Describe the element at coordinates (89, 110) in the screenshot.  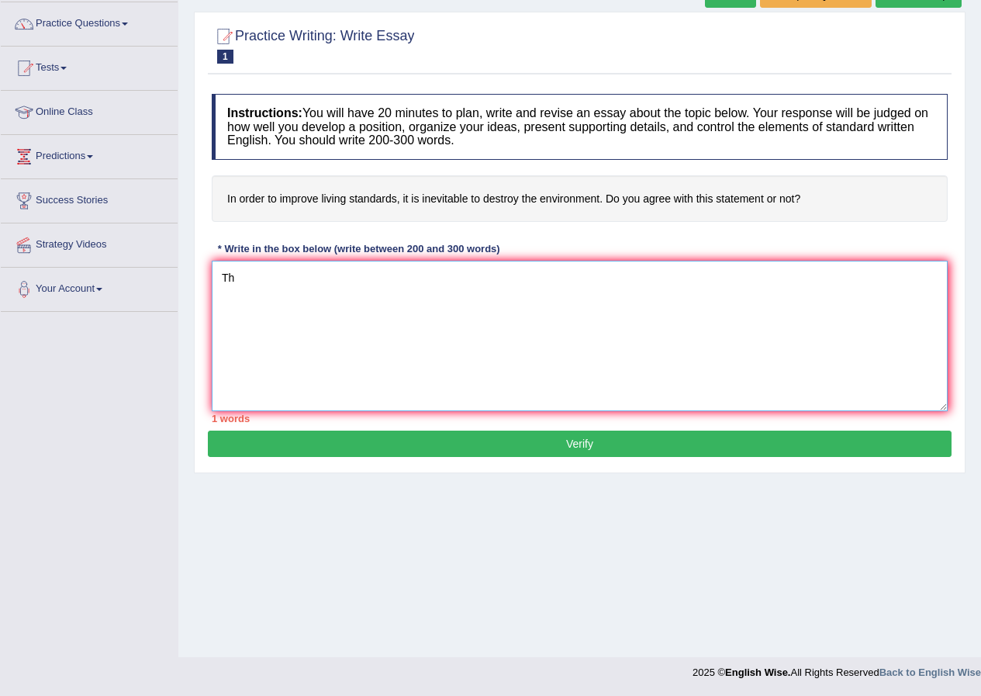
I see `a: Online Class` at that location.